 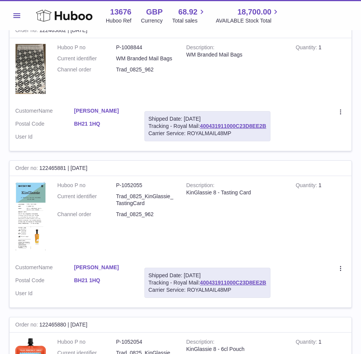 What do you see at coordinates (146, 342) in the screenshot?
I see `dd: P-1052054` at bounding box center [146, 342].